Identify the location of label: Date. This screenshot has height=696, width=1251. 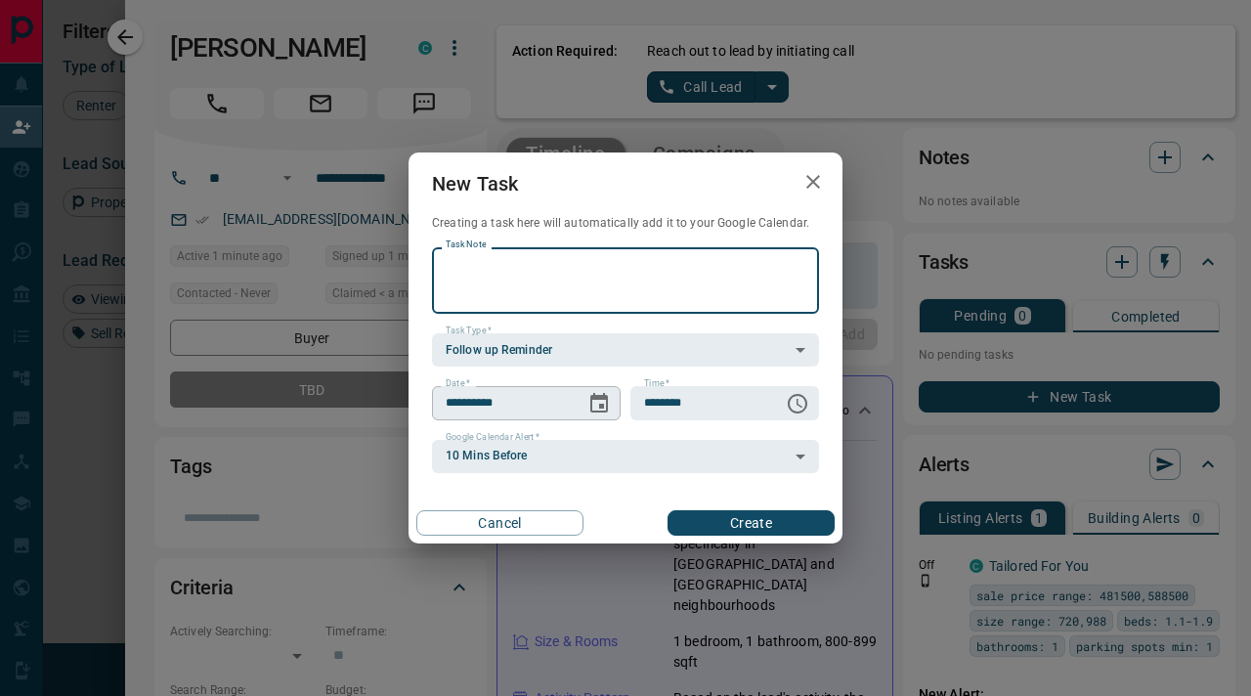
(457, 383).